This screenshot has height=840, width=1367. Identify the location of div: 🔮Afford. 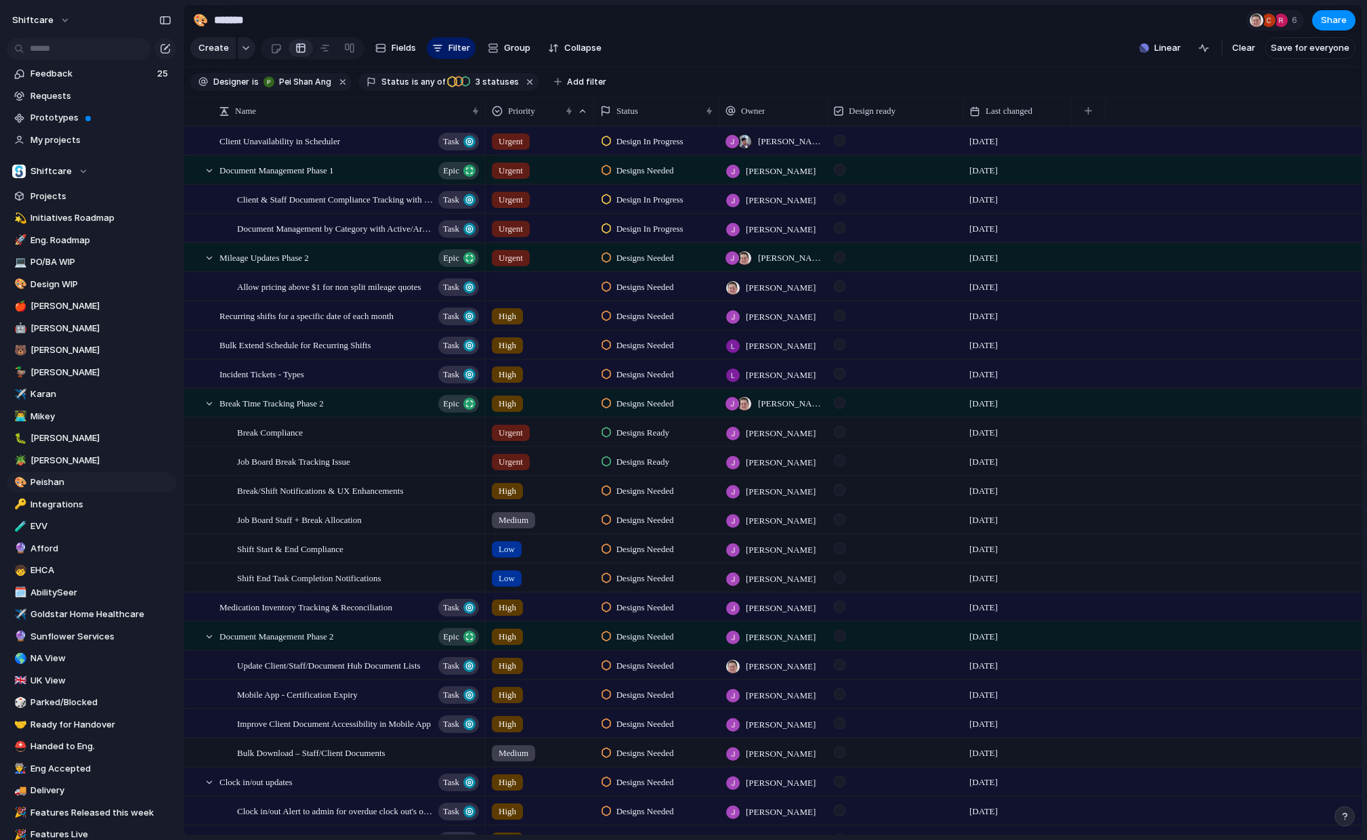
(91, 549).